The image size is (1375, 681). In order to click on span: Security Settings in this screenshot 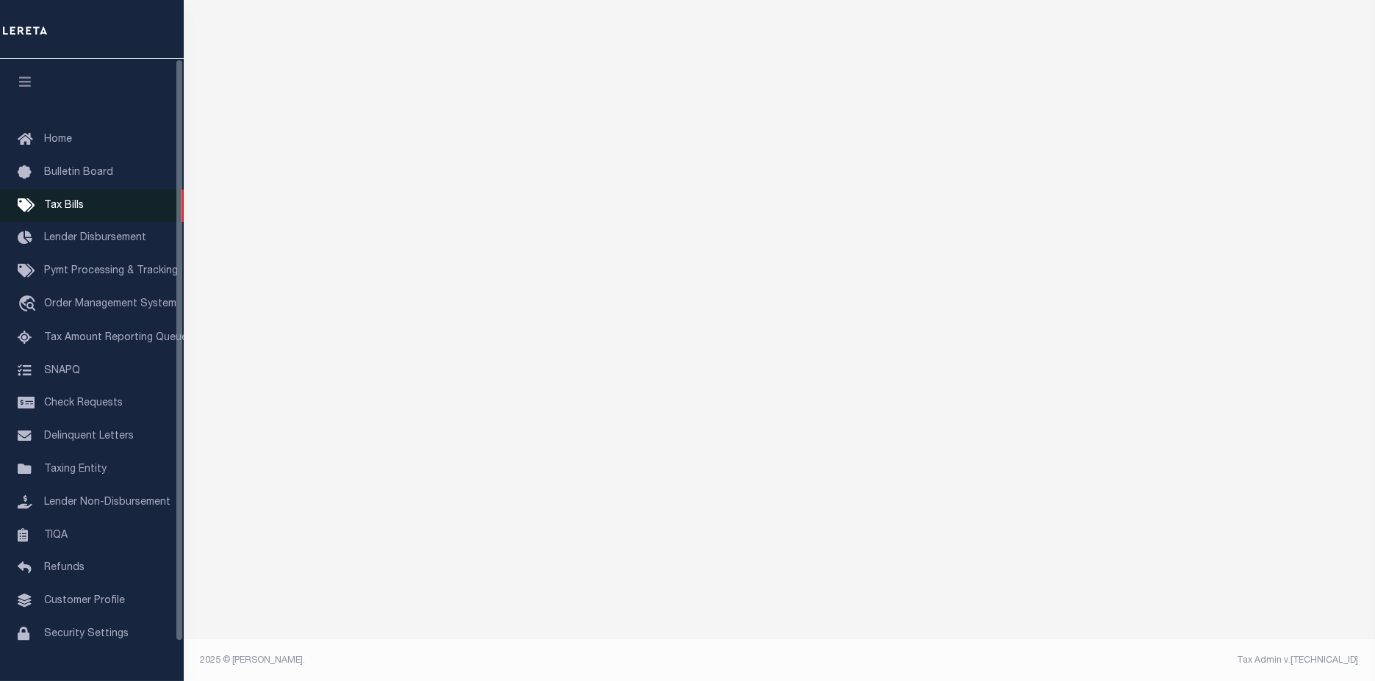, I will do `click(86, 634)`.